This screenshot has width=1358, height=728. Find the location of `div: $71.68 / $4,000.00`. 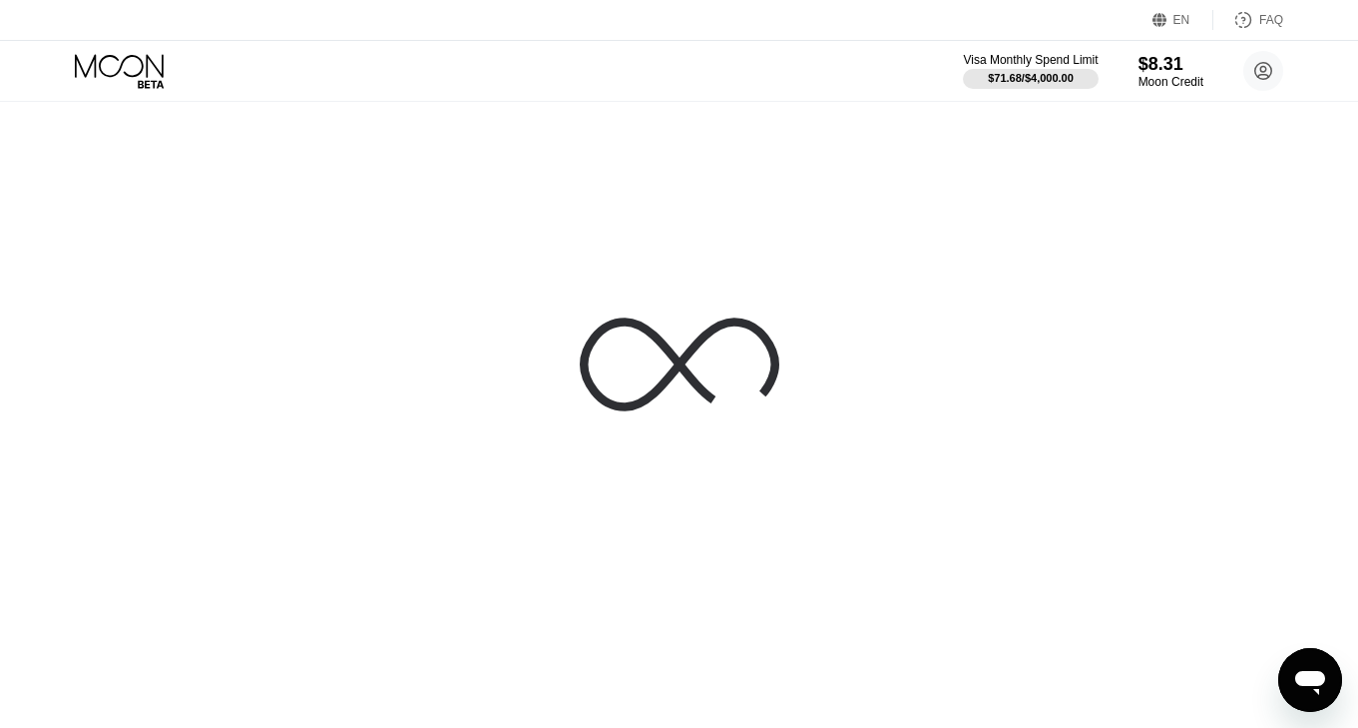

div: $71.68 / $4,000.00 is located at coordinates (1031, 78).